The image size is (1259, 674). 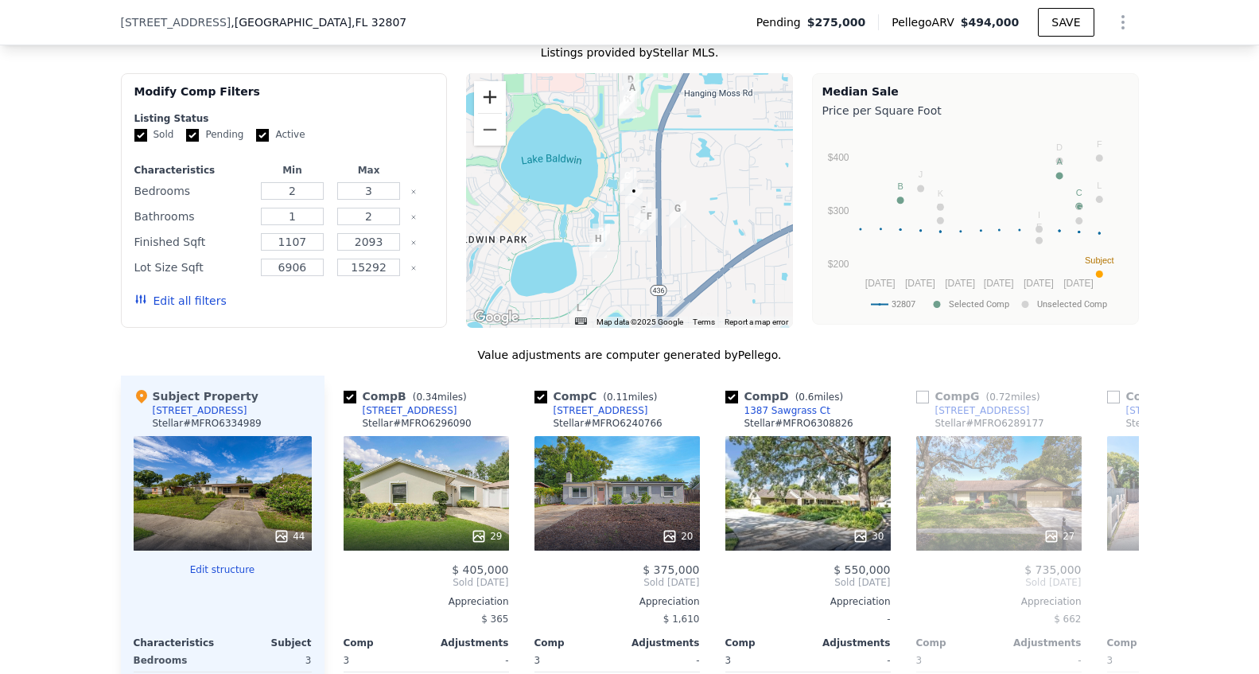 What do you see at coordinates (975, 111) in the screenshot?
I see `div: Price per Square Foot` at bounding box center [975, 111].